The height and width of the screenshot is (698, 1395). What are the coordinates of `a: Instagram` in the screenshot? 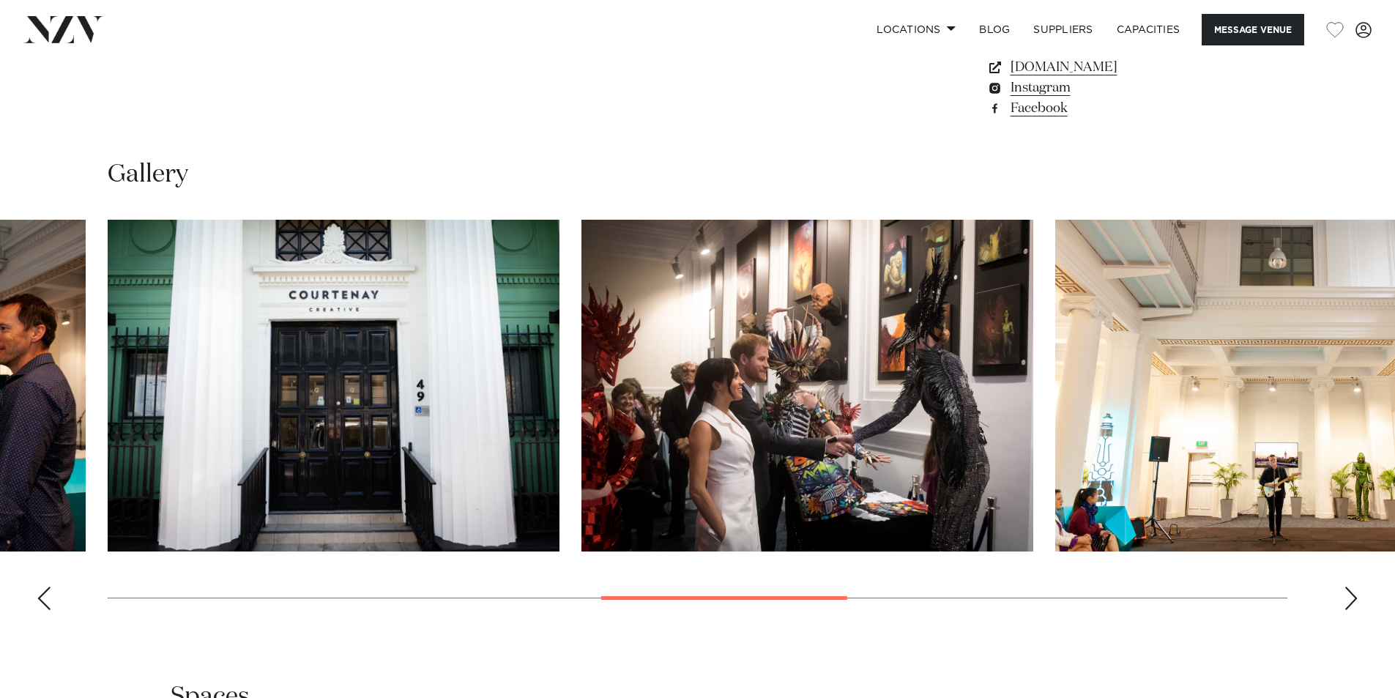 It's located at (1106, 88).